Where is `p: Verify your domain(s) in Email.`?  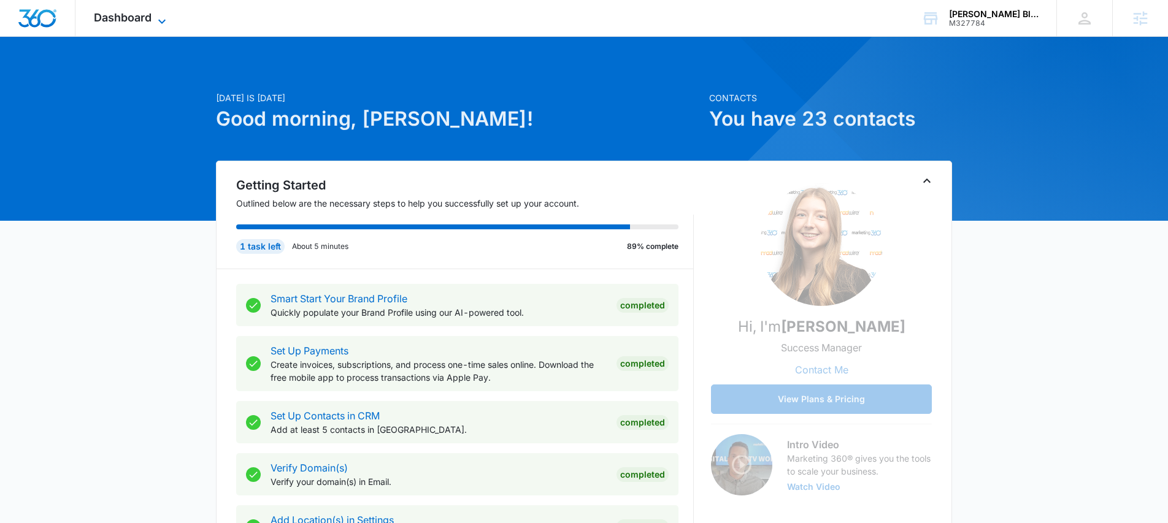
p: Verify your domain(s) in Email. is located at coordinates (438, 481).